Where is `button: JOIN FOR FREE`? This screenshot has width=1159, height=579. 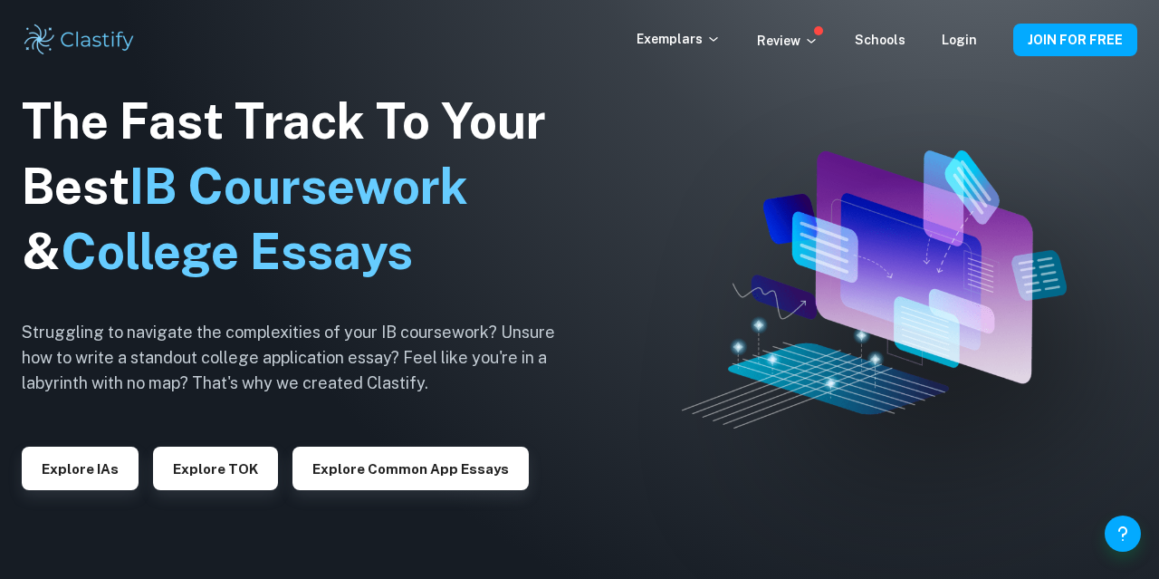 button: JOIN FOR FREE is located at coordinates (1075, 40).